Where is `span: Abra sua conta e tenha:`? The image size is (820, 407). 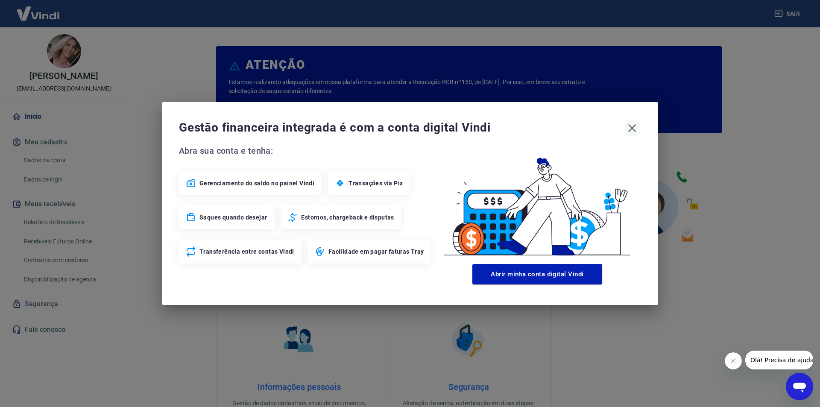
span: Abra sua conta e tenha: is located at coordinates (306, 151).